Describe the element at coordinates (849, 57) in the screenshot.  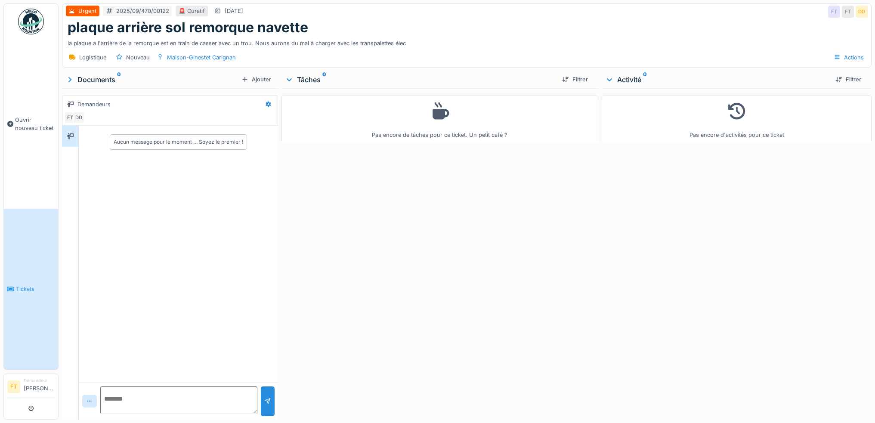
I see `div: Actions` at that location.